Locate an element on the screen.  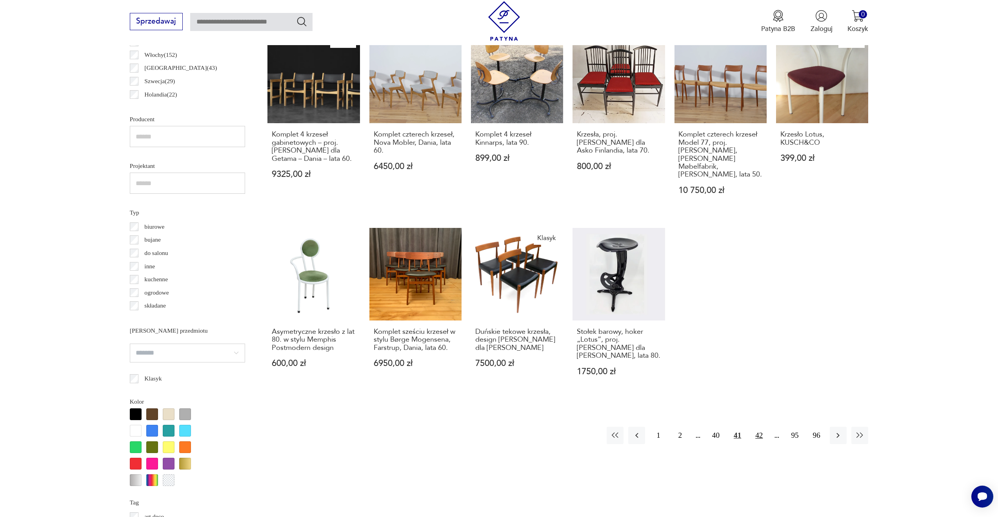
button: 0Koszyk is located at coordinates (857, 22).